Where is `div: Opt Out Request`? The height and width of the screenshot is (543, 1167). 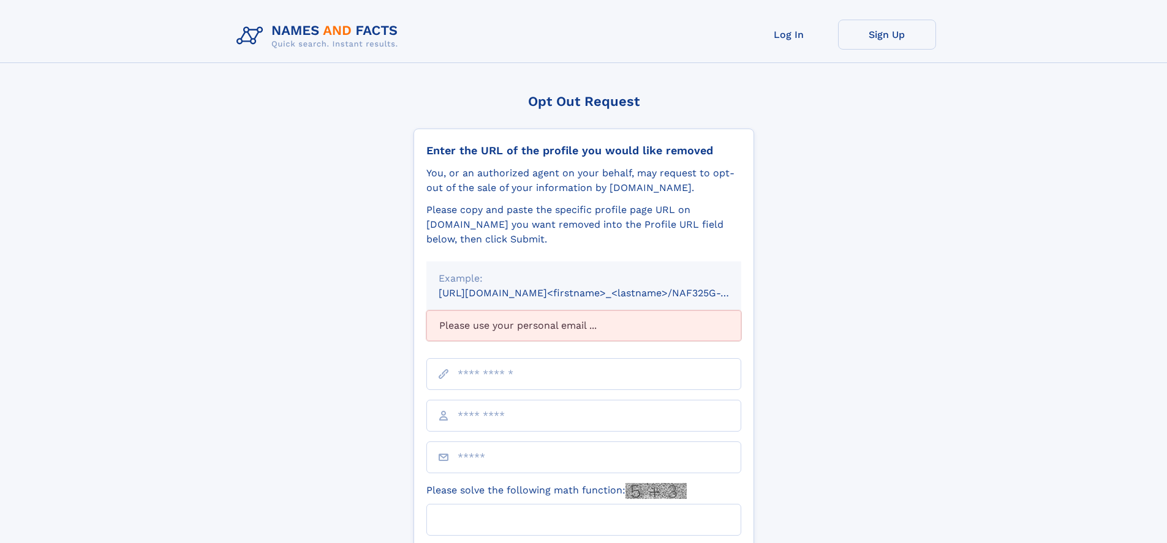
div: Opt Out Request is located at coordinates (584, 101).